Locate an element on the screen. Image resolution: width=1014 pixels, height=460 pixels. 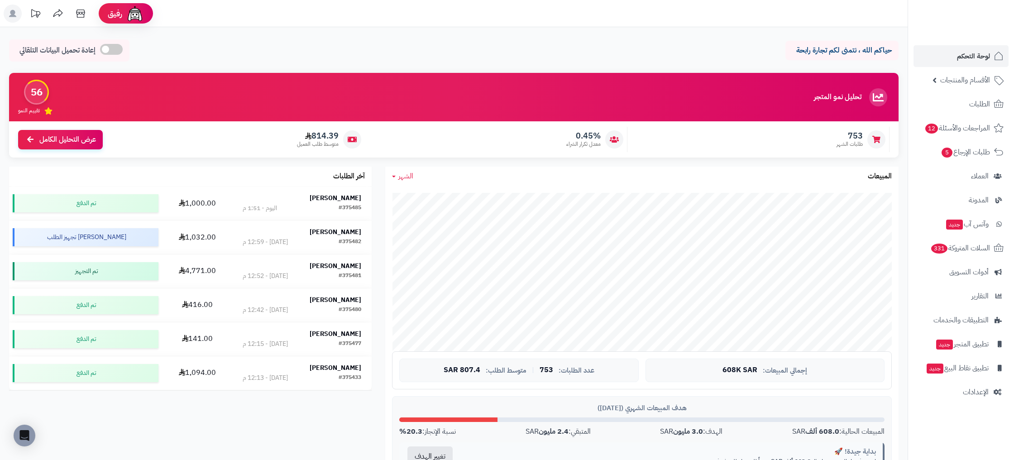
td: 416.00 is located at coordinates (197, 305).